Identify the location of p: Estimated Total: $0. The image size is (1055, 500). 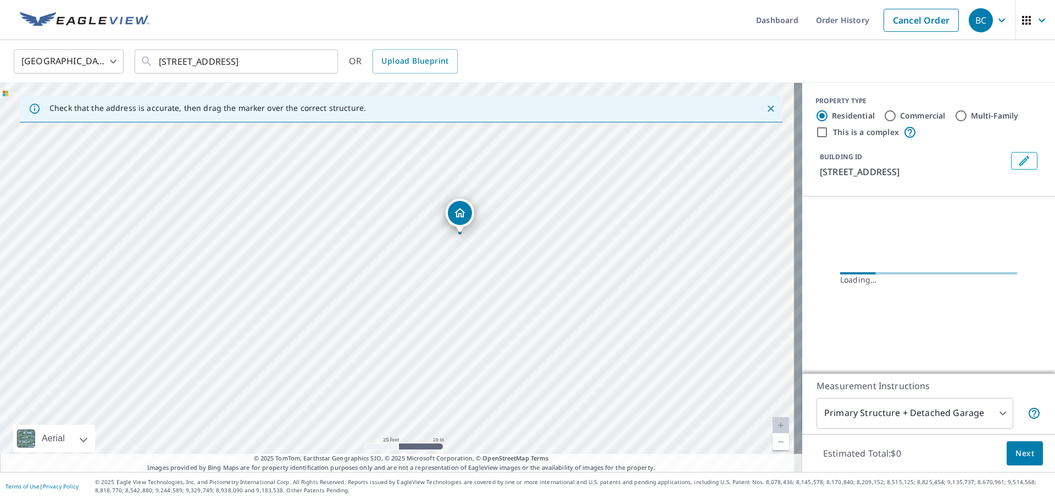
(862, 454).